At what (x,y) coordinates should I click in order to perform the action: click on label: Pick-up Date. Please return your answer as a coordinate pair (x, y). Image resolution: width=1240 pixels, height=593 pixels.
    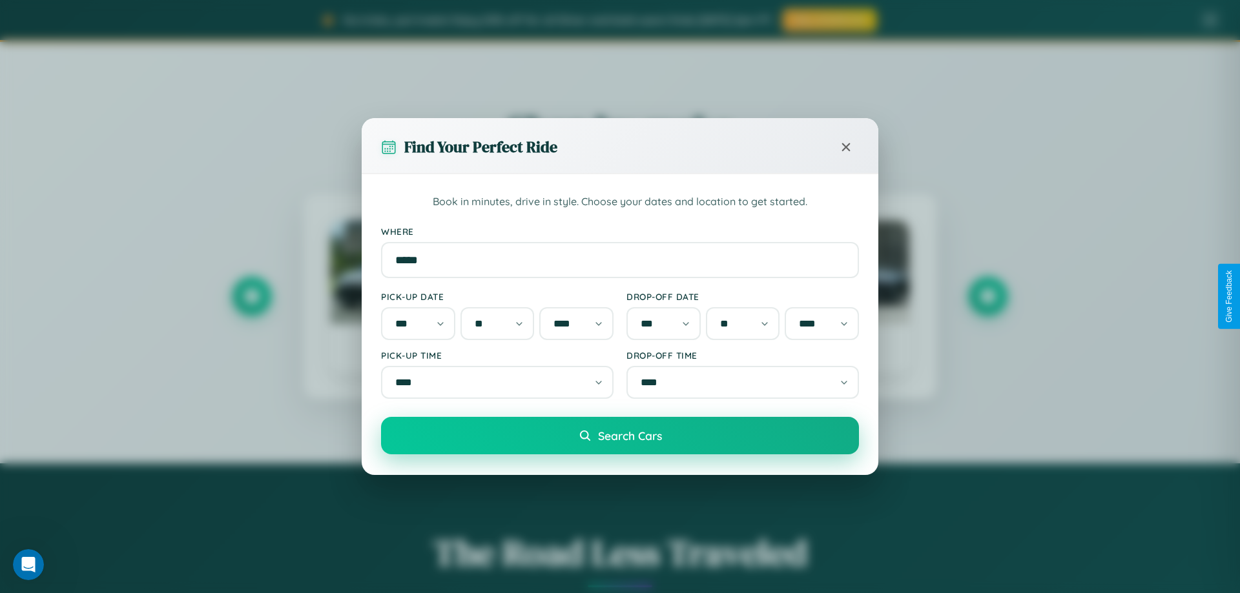
    Looking at the image, I should click on (497, 296).